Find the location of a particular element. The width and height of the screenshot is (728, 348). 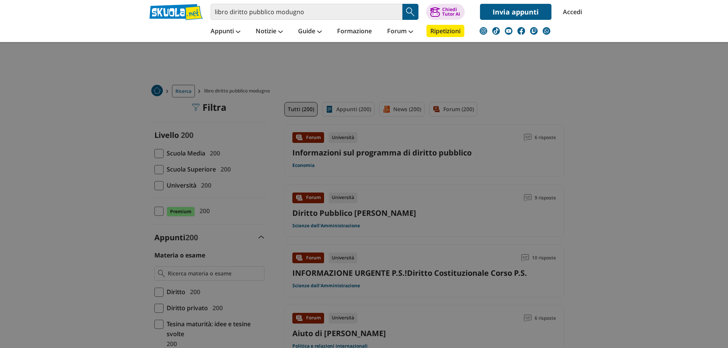

a: Appunti is located at coordinates (225, 32).